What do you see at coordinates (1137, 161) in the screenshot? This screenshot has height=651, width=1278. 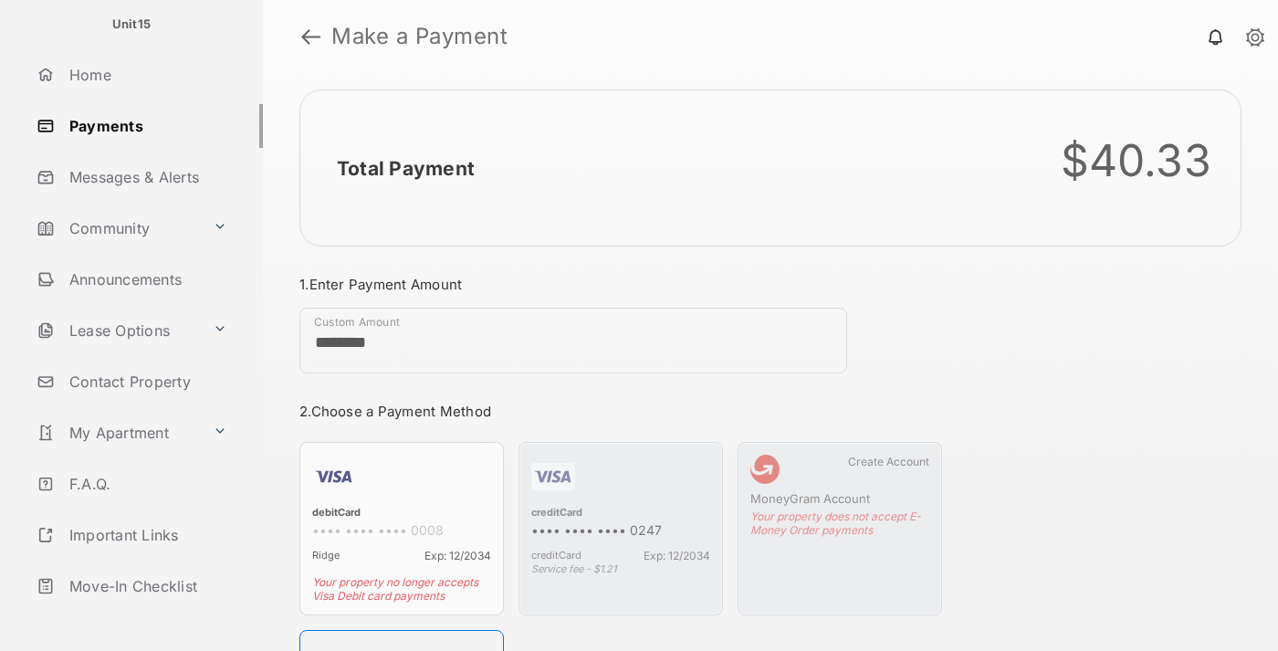 I see `div: $40.33` at bounding box center [1137, 161].